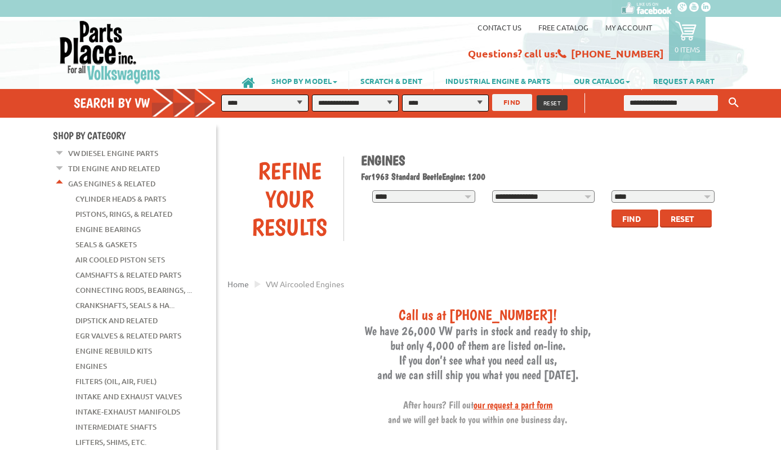  What do you see at coordinates (686, 218) in the screenshot?
I see `button: Reset` at bounding box center [686, 218].